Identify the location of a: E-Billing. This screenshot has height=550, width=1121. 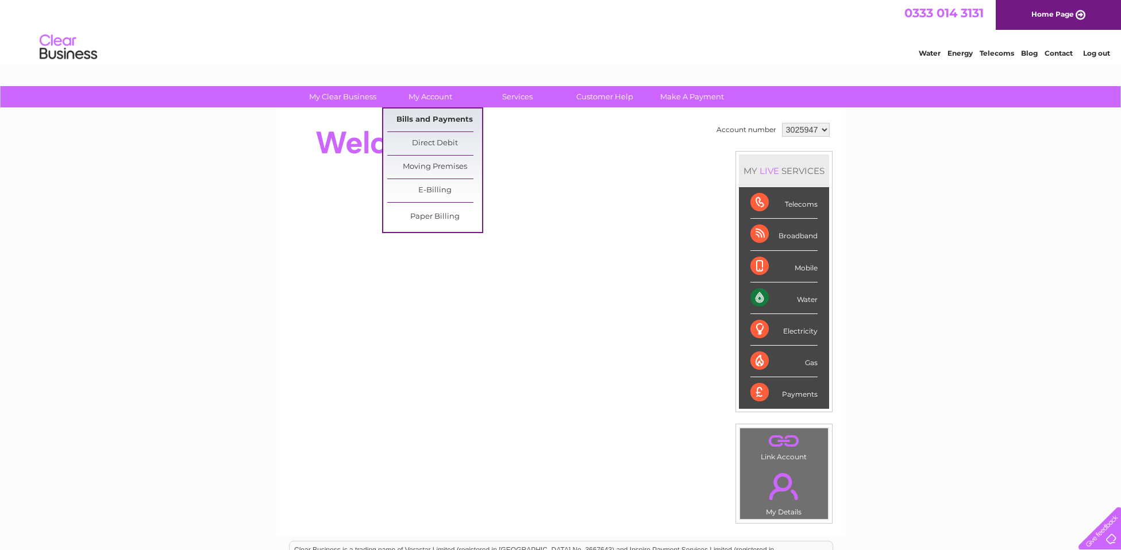
(434, 191).